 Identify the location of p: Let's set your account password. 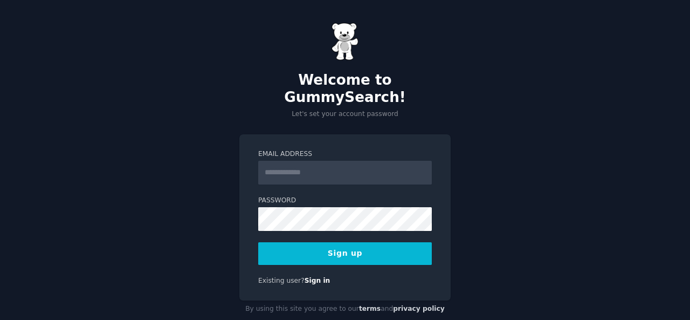
(345, 114).